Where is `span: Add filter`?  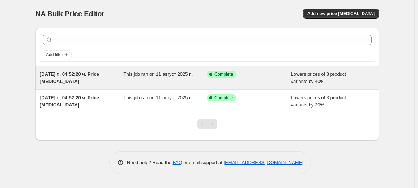 span: Add filter is located at coordinates (54, 55).